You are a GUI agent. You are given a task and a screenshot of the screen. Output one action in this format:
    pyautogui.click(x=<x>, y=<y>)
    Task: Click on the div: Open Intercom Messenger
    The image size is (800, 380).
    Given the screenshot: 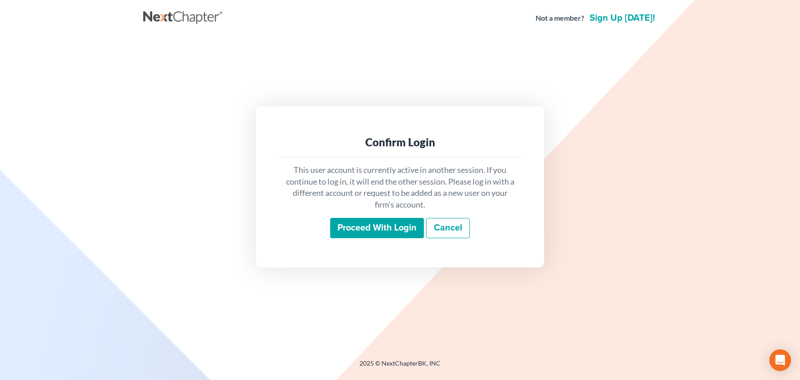 What is the action you would take?
    pyautogui.click(x=780, y=360)
    